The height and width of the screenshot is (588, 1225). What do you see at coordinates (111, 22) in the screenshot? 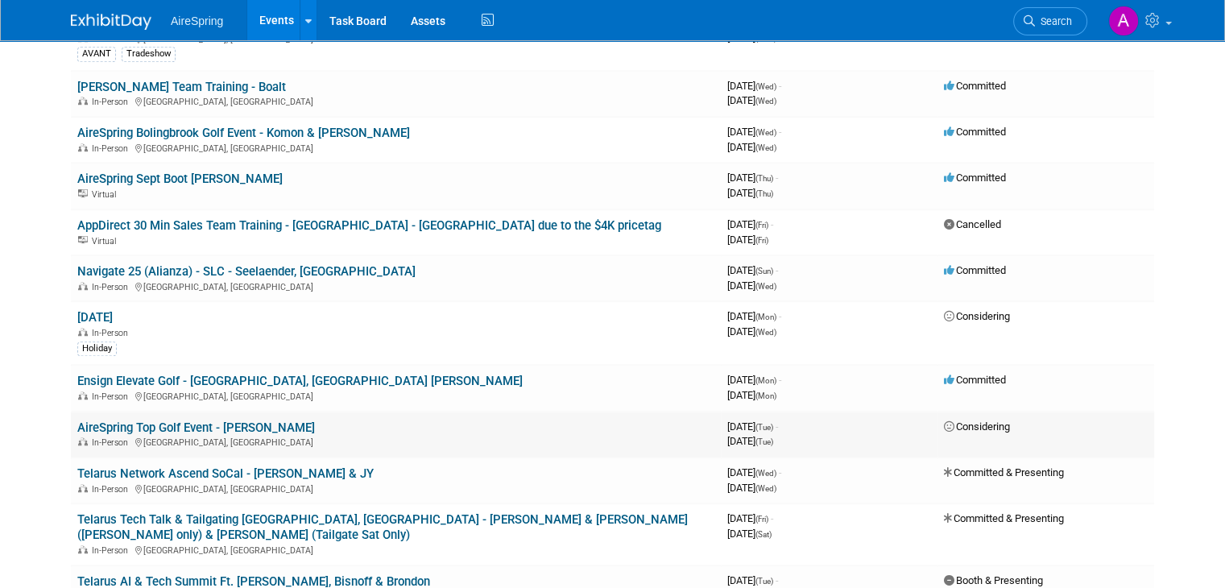
I see `img: ExhibitDay` at bounding box center [111, 22].